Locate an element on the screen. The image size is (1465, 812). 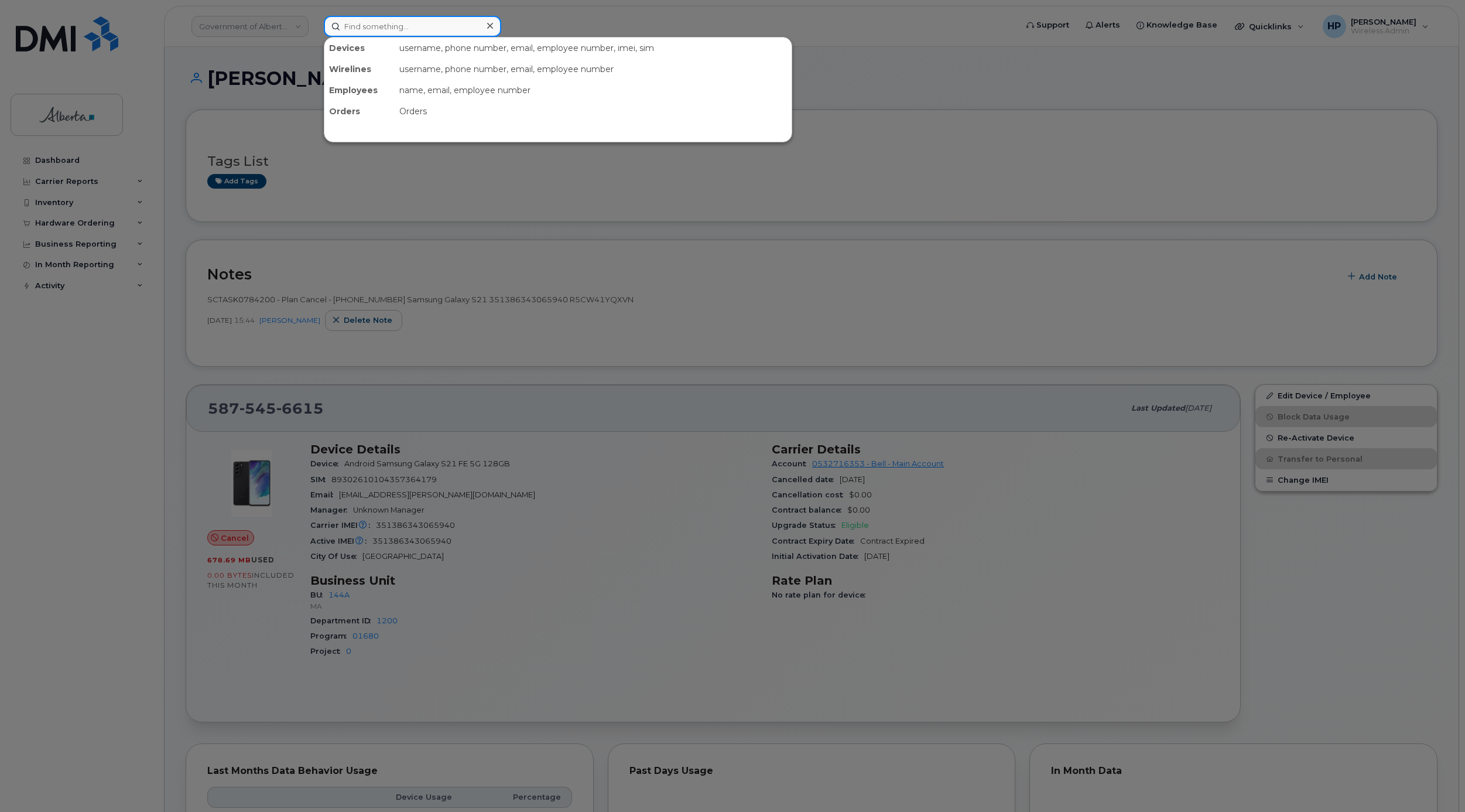
div: Employees is located at coordinates (359, 90).